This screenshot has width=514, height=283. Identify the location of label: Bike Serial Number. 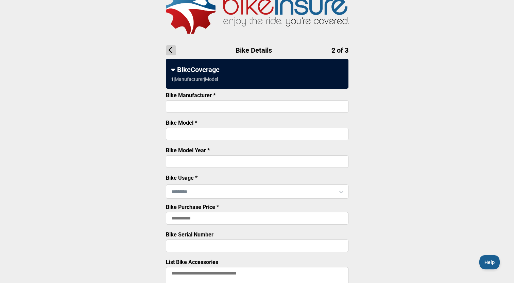
(190, 235).